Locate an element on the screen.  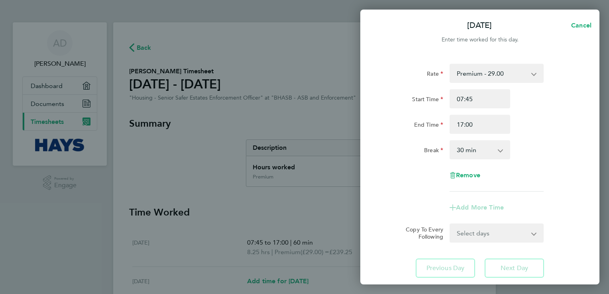
label: Rate is located at coordinates (435, 75).